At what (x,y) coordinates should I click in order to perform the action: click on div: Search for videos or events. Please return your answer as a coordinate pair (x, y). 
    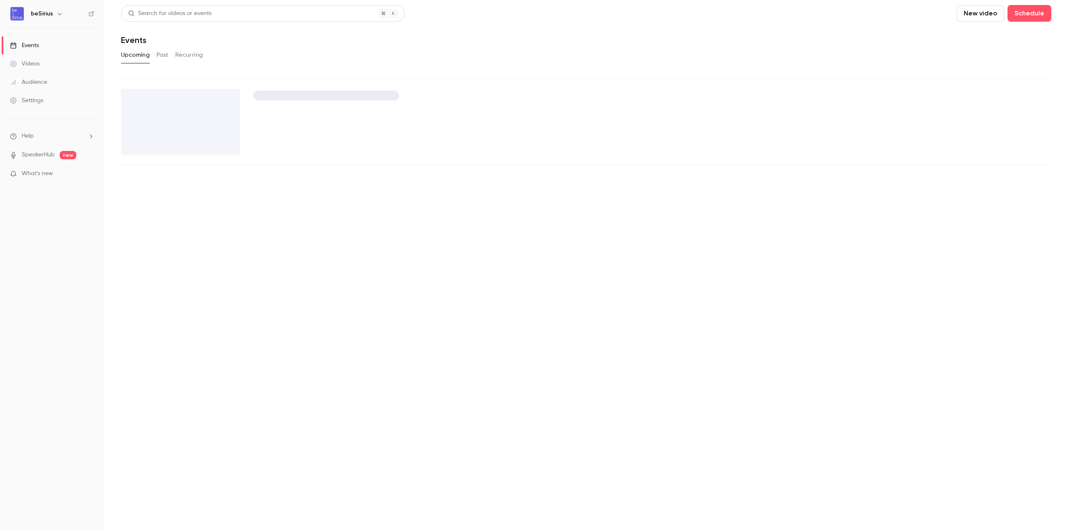
    Looking at the image, I should click on (170, 13).